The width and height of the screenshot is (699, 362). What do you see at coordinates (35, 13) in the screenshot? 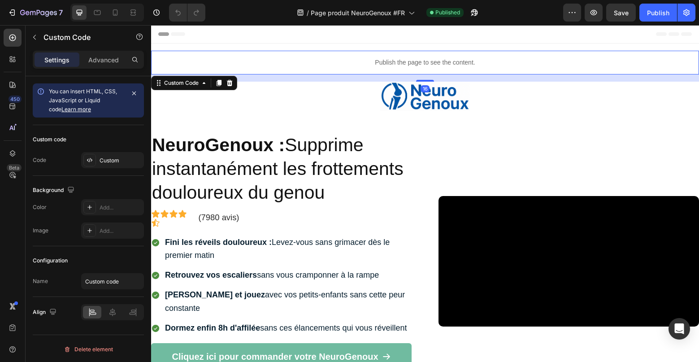
I see `button: 7` at bounding box center [35, 13].